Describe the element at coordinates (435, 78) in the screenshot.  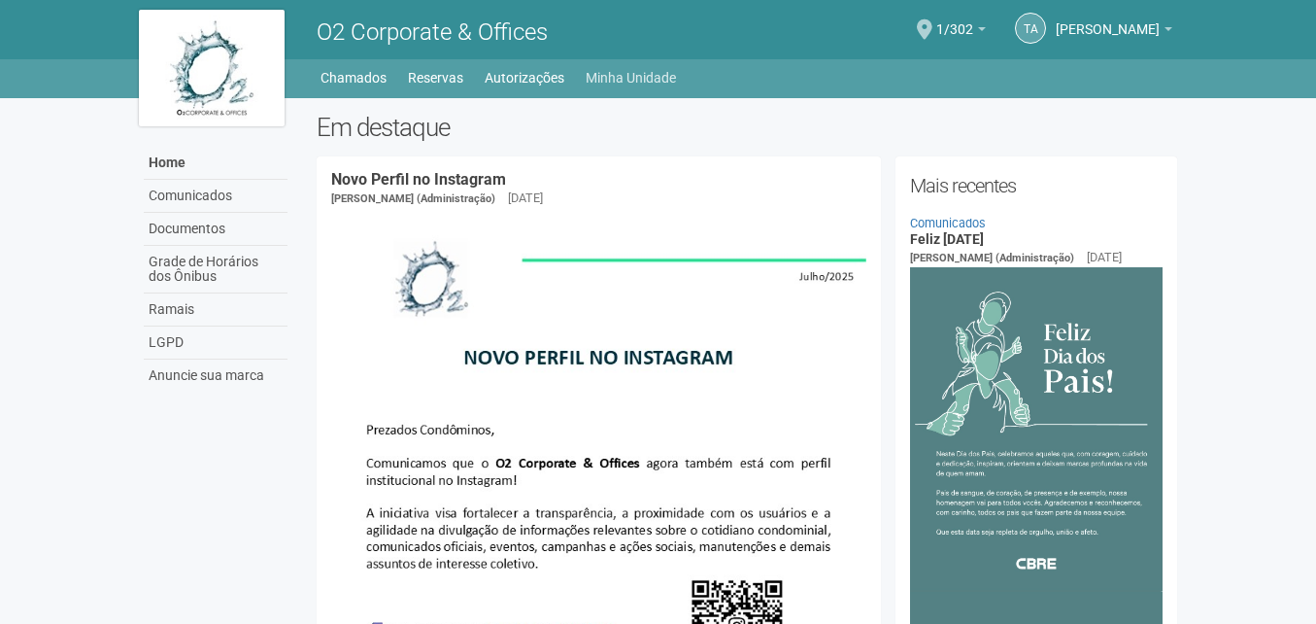
I see `a: Reservas` at that location.